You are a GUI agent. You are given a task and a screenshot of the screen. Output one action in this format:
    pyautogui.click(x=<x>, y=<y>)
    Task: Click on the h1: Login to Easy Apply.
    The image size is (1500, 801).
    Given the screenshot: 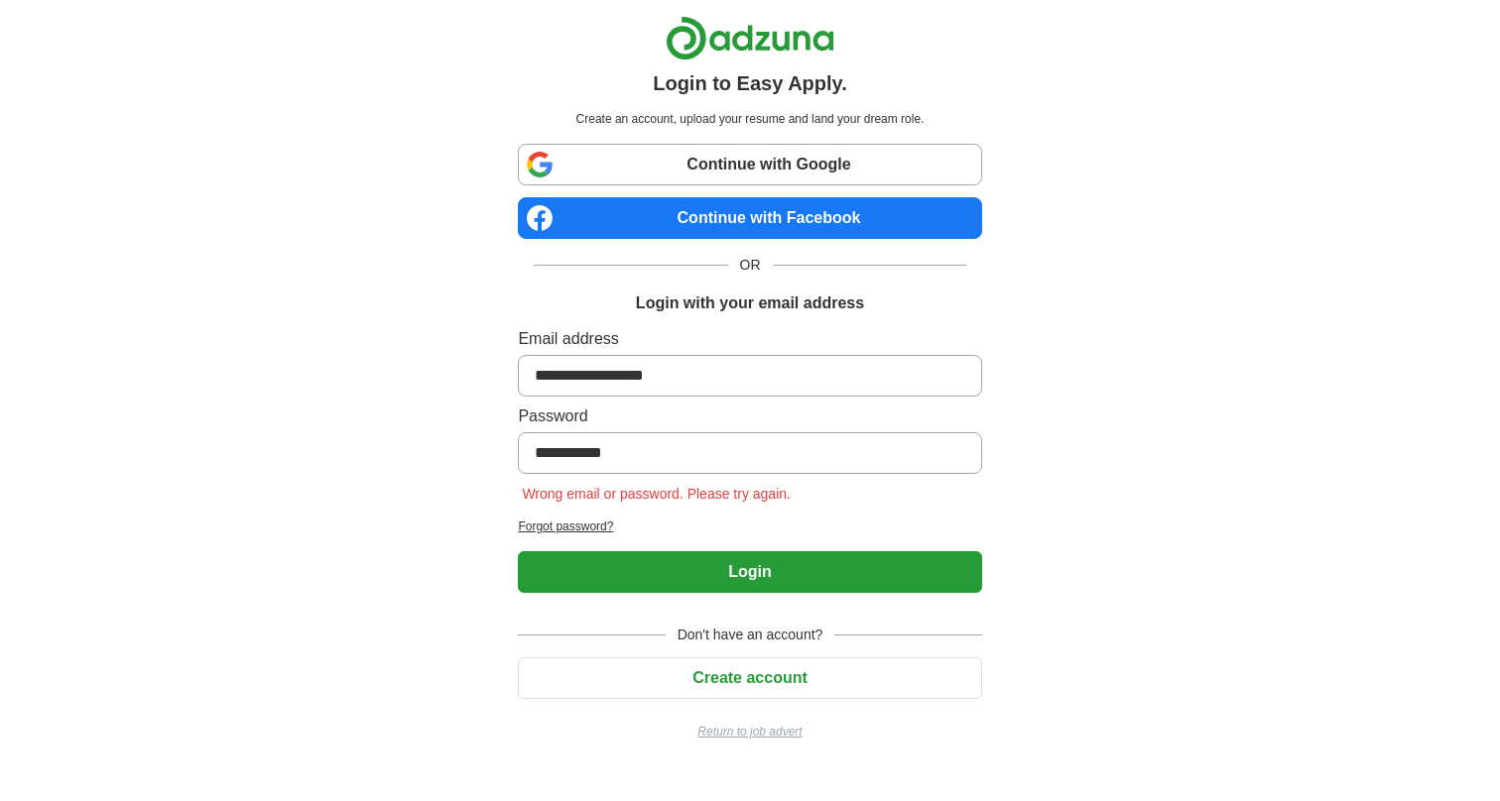 What is the action you would take?
    pyautogui.click(x=750, y=83)
    